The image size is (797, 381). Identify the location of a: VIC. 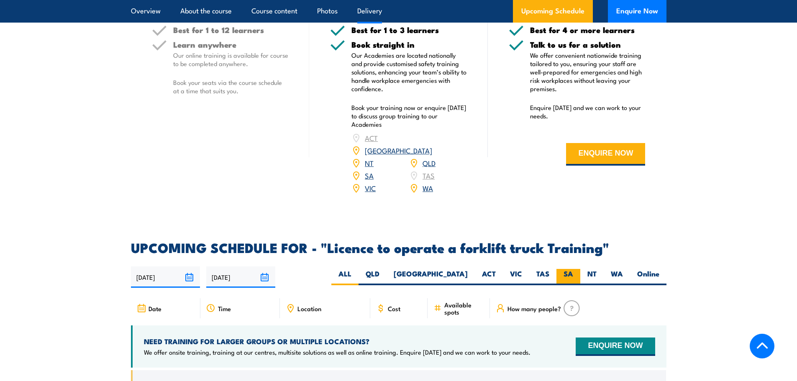
(370, 188).